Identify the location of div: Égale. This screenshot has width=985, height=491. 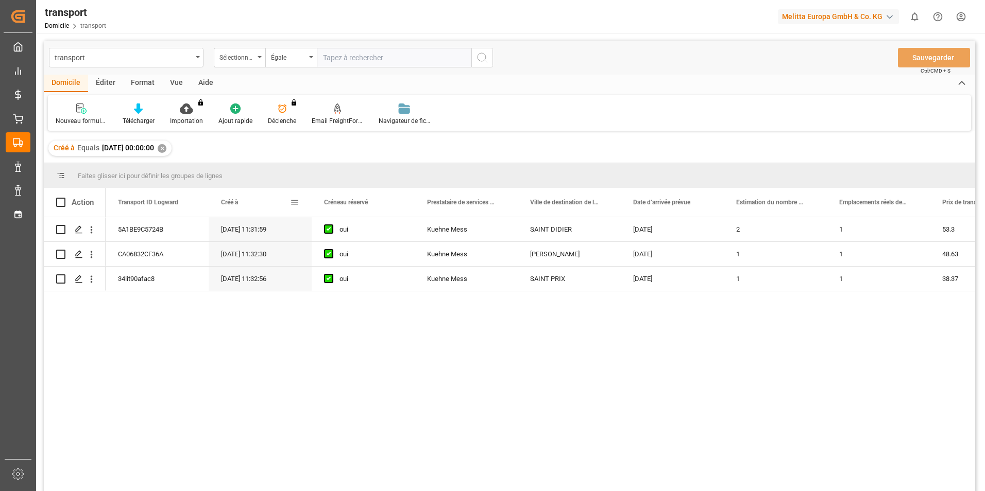
(288, 56).